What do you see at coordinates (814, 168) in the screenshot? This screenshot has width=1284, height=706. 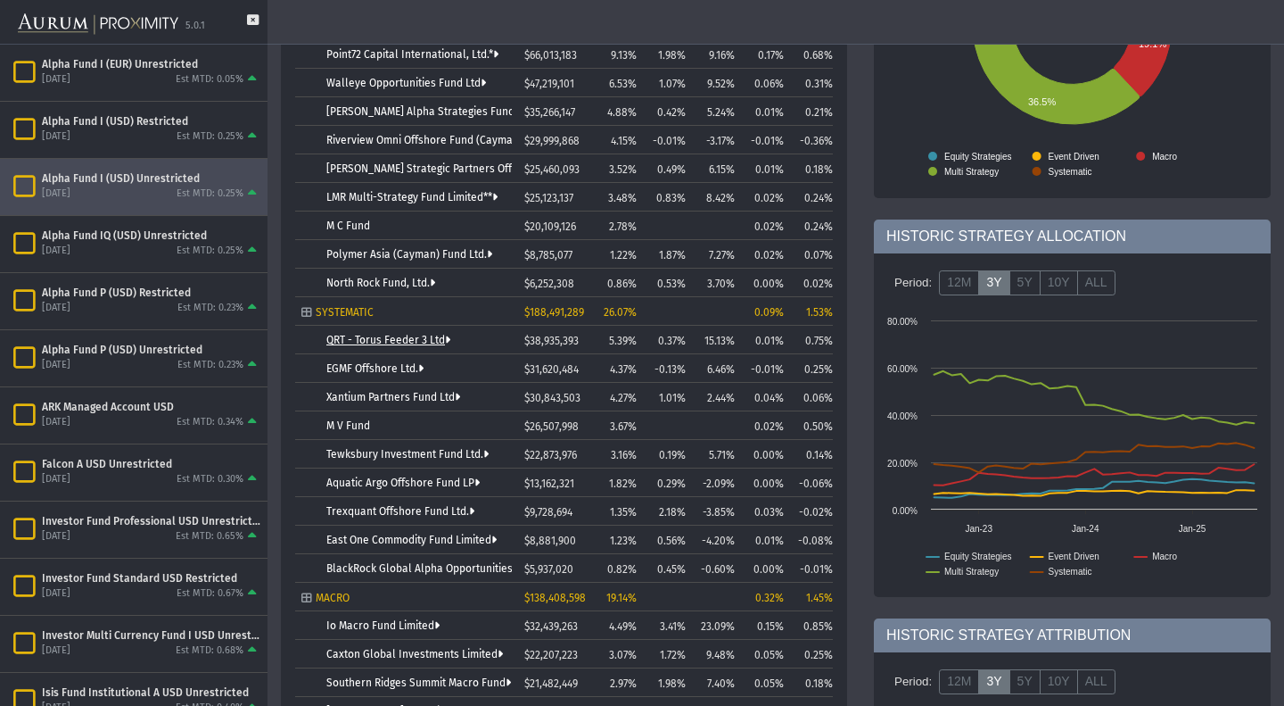 I see `td: 0.18%` at bounding box center [814, 168].